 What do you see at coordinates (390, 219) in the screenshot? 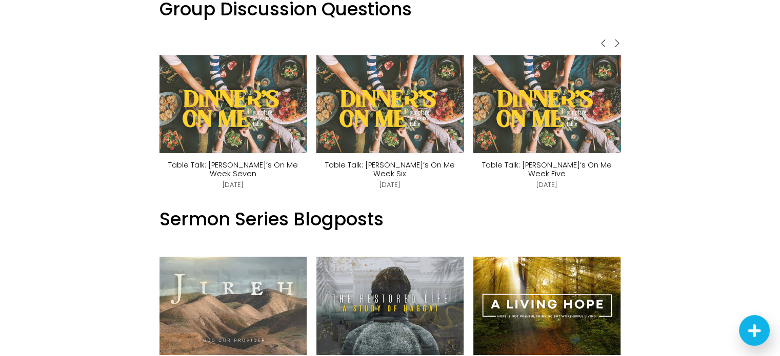
I see `h3: Sermon Series Blogposts` at bounding box center [390, 219].